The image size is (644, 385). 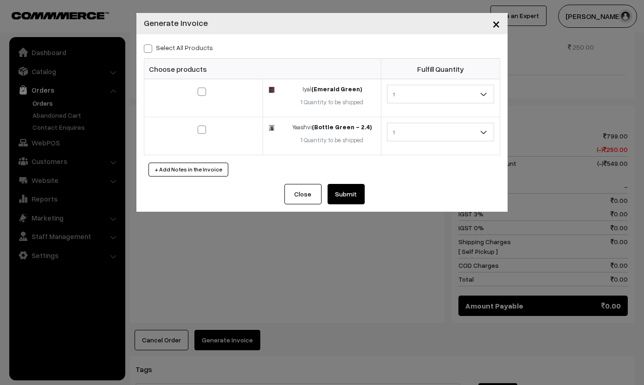 I want to click on strong: (Emerald Green), so click(x=336, y=89).